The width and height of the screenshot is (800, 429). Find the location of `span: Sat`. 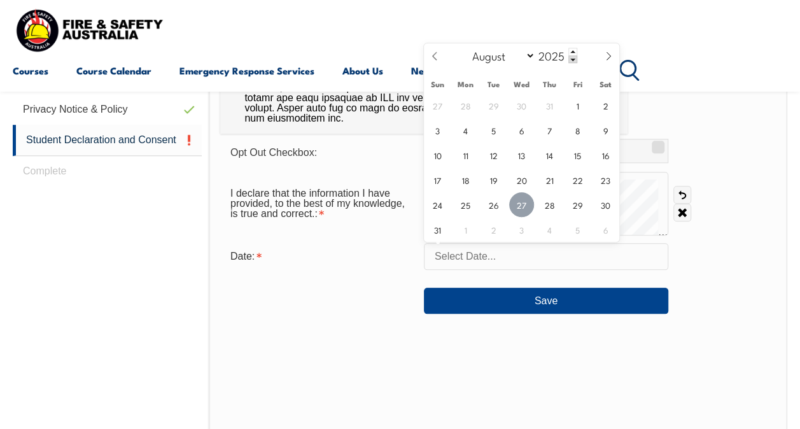

span: Sat is located at coordinates (606, 84).